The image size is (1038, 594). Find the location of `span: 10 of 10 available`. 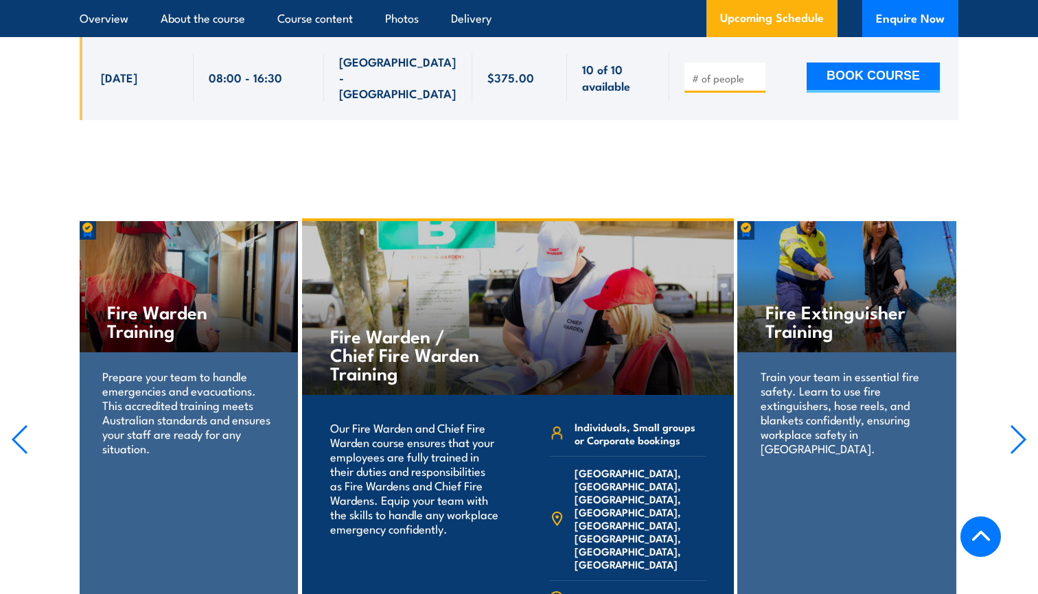

span: 10 of 10 available is located at coordinates (618, 77).